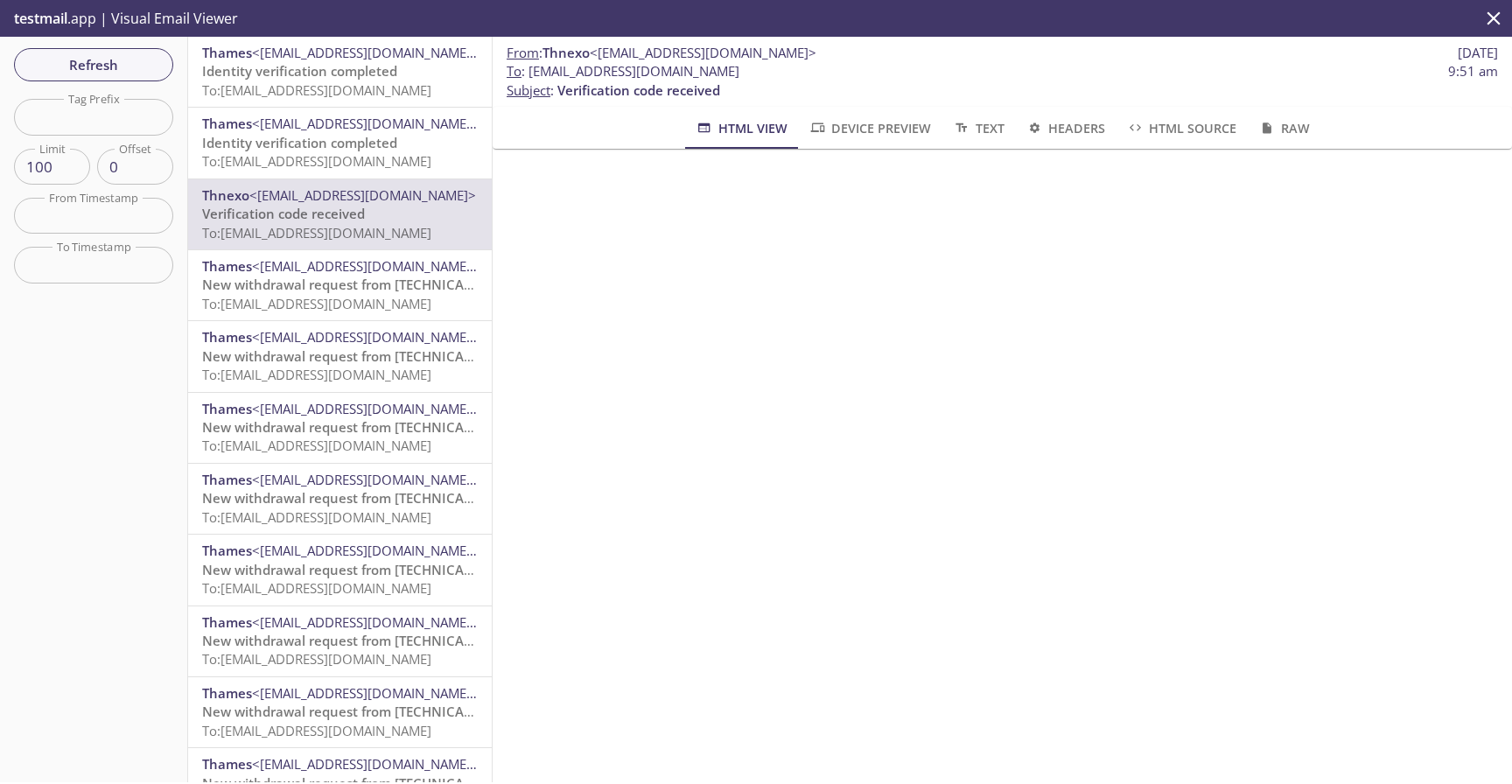  Describe the element at coordinates (528, 90) in the screenshot. I see `span: Subject` at that location.